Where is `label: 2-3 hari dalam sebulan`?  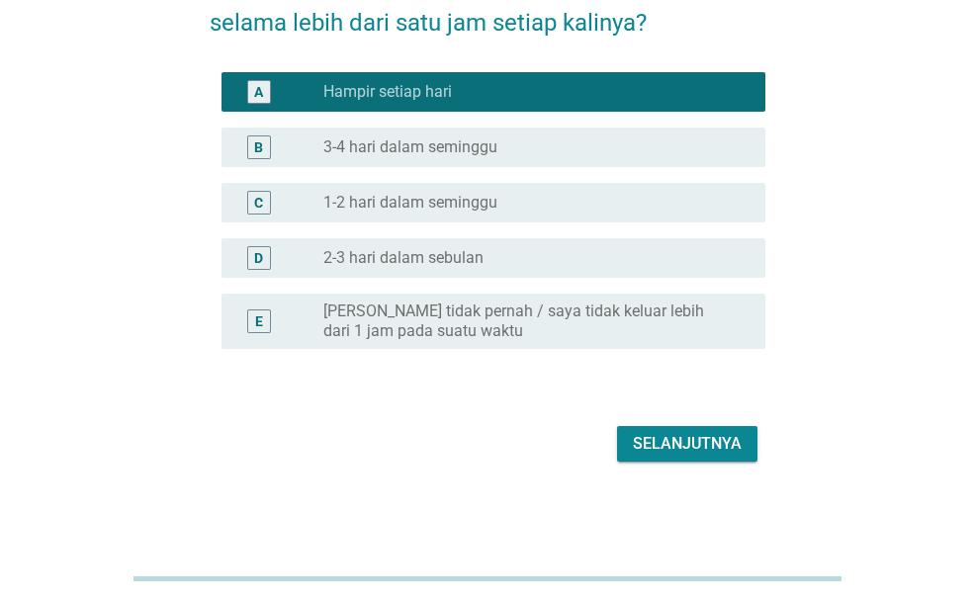
label: 2-3 hari dalam sebulan is located at coordinates (404, 258).